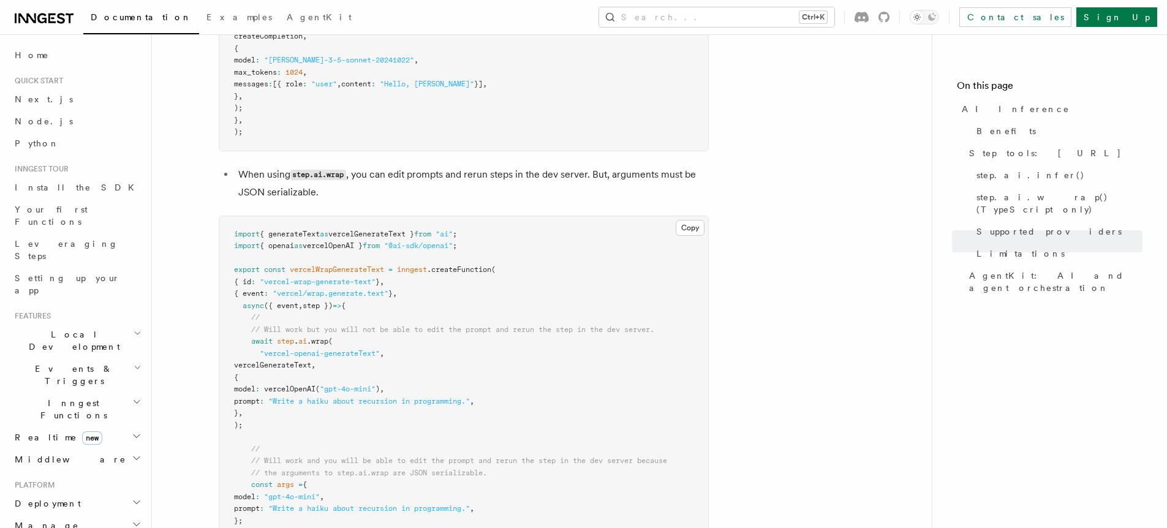 The height and width of the screenshot is (528, 1167). Describe the element at coordinates (244, 497) in the screenshot. I see `span: model` at that location.